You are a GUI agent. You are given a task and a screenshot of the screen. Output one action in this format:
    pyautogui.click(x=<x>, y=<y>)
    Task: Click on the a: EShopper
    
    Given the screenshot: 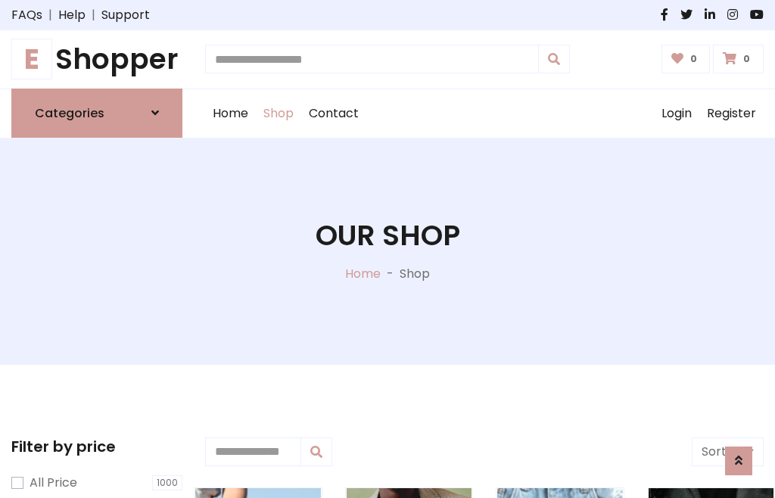 What is the action you would take?
    pyautogui.click(x=97, y=59)
    